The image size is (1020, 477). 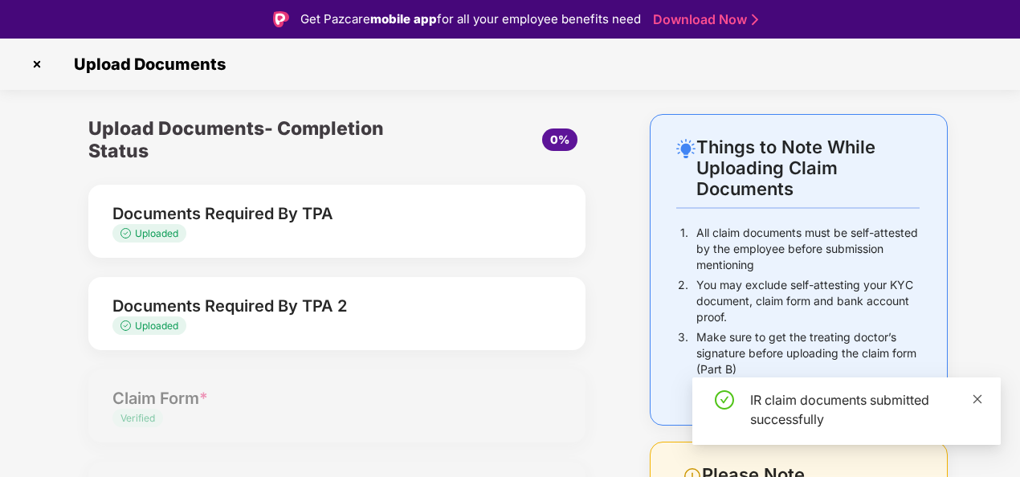 I want to click on strong: mobile app, so click(x=403, y=18).